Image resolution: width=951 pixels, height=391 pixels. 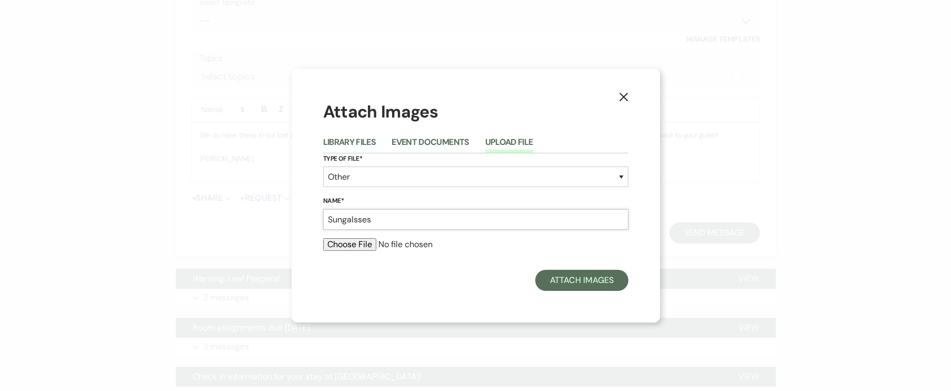 What do you see at coordinates (430, 145) in the screenshot?
I see `button: Event Documents` at bounding box center [430, 145].